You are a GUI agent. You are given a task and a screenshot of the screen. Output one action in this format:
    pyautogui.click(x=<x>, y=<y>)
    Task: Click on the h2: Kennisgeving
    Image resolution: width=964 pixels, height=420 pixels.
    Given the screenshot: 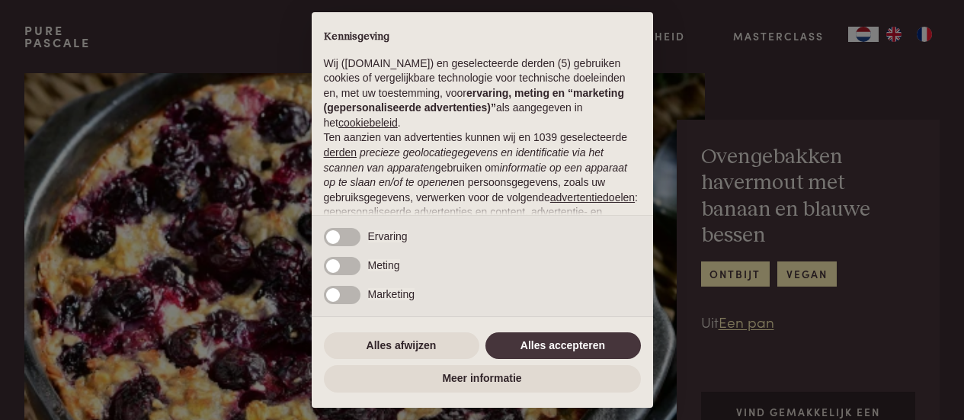 What is the action you would take?
    pyautogui.click(x=482, y=37)
    